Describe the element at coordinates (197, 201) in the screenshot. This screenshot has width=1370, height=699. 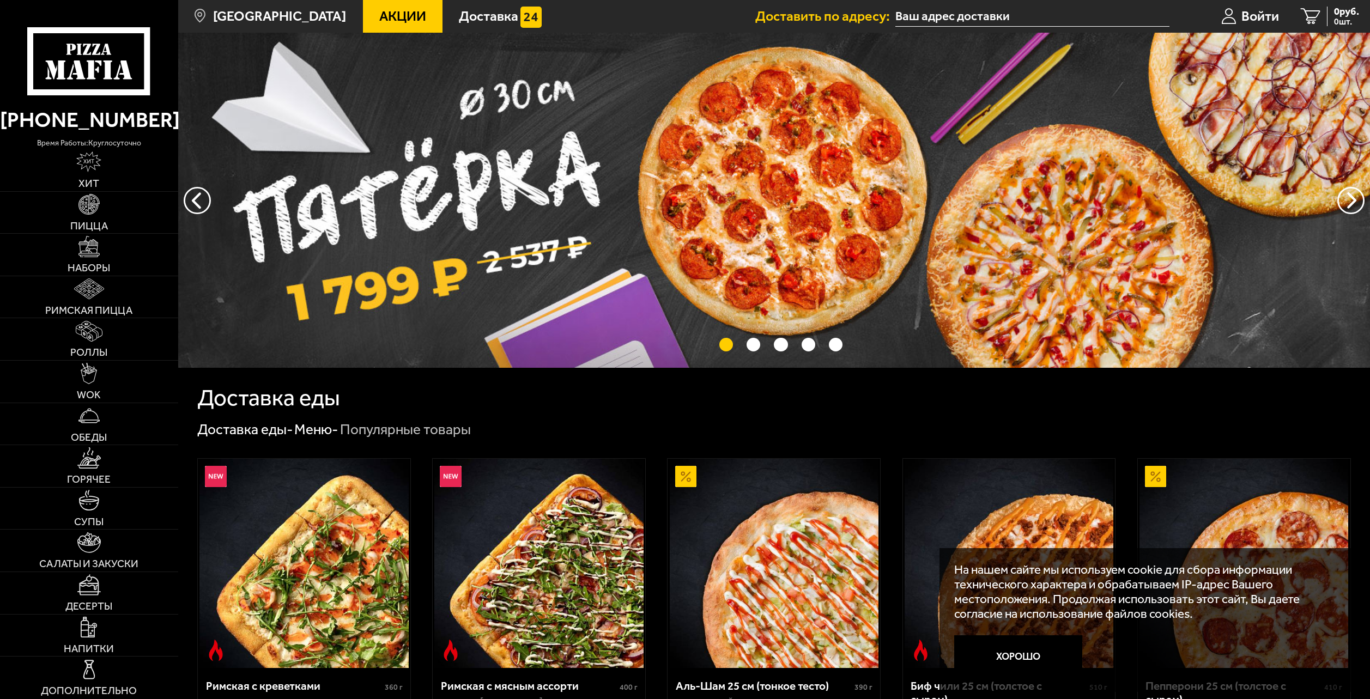
I see `button: следующий` at that location.